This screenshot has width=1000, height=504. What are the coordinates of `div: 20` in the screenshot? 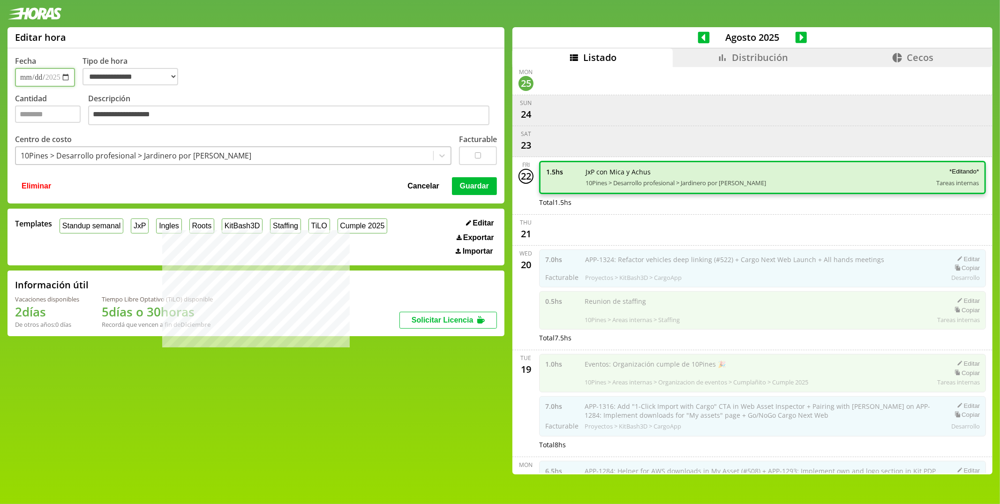 It's located at (526, 265).